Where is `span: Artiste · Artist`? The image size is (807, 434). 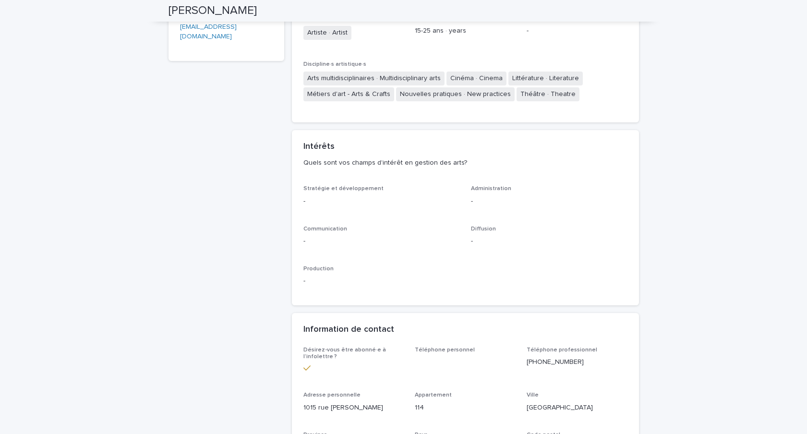 span: Artiste · Artist is located at coordinates (328, 33).